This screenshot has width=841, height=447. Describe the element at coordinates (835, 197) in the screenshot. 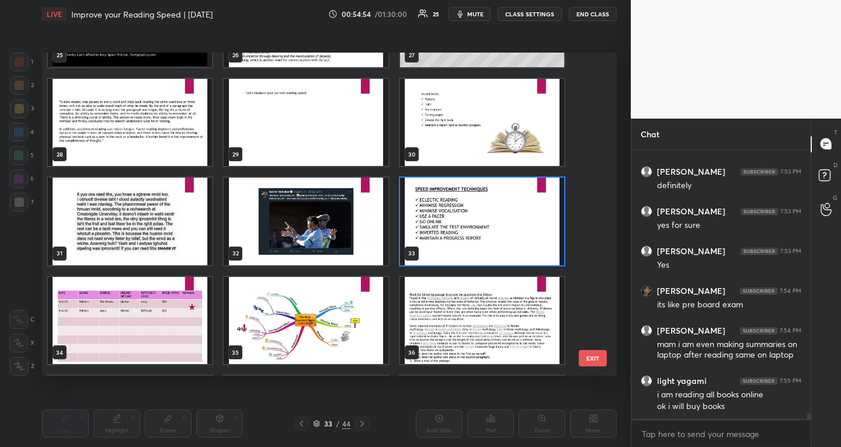

I see `p: G` at that location.